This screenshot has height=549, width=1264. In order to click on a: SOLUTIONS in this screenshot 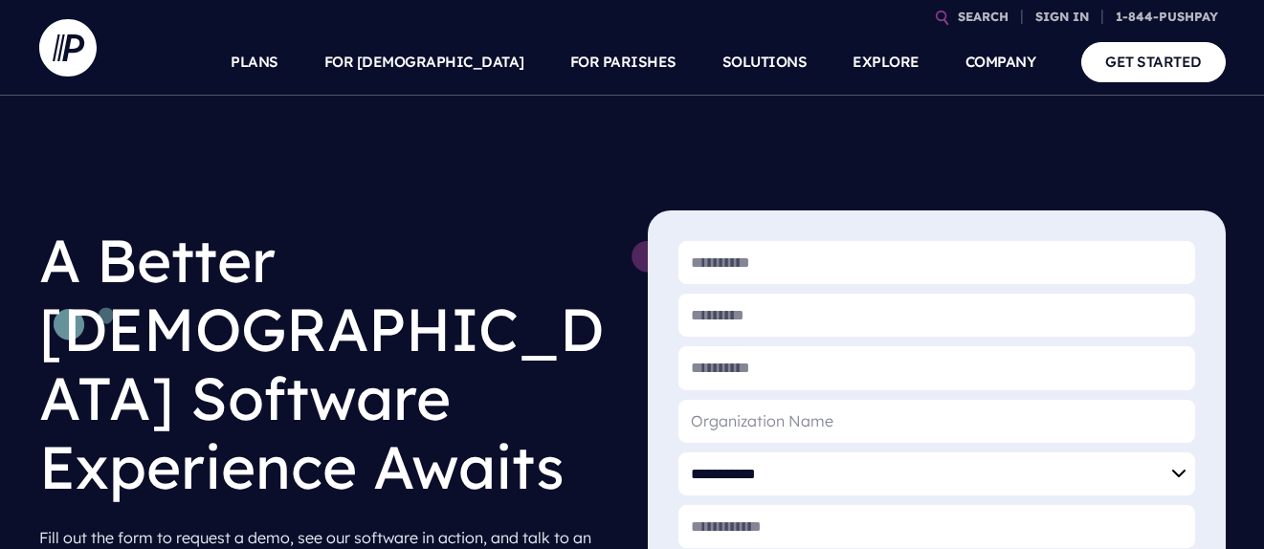, I will do `click(765, 62)`.